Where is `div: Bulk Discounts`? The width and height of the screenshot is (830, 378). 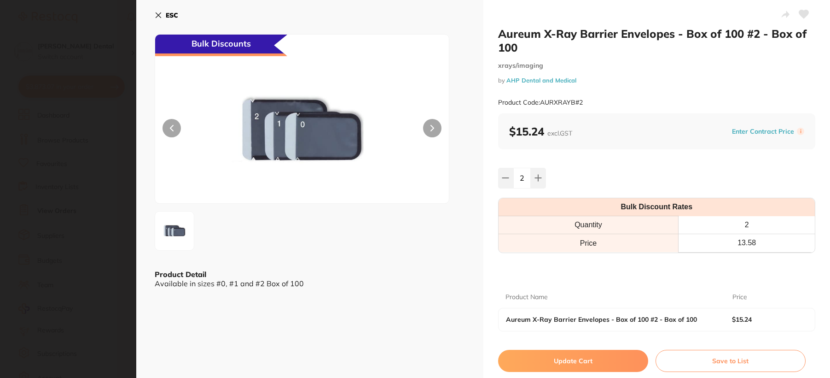 div: Bulk Discounts is located at coordinates (221, 45).